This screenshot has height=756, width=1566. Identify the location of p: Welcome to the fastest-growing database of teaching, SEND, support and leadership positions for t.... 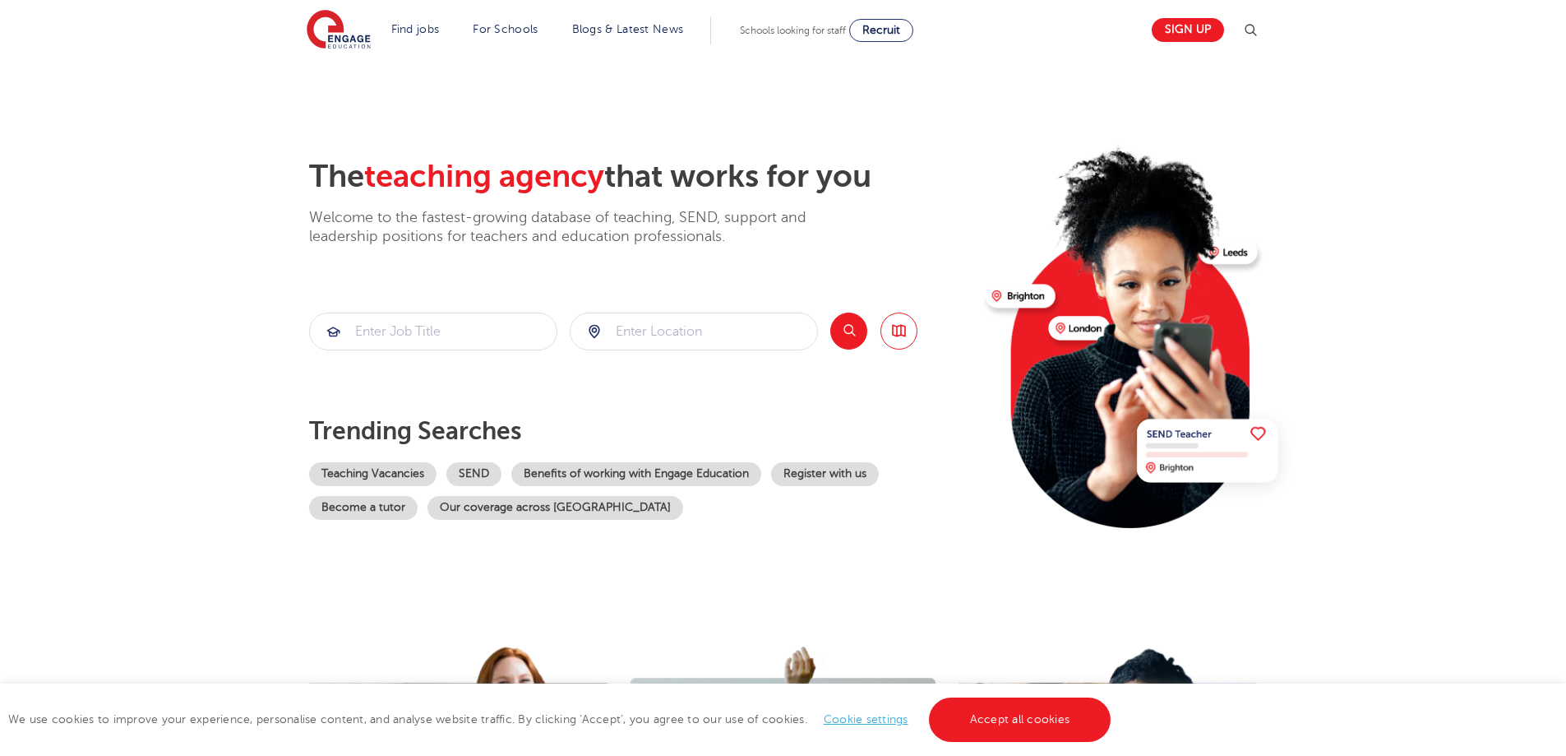
(581, 227).